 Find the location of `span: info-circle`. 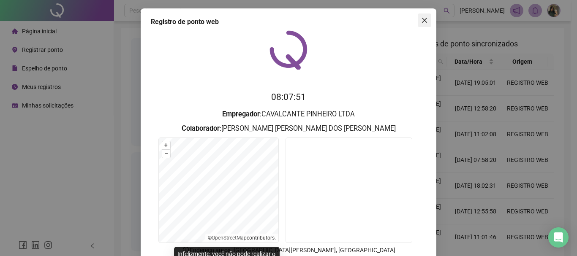

span: info-circle is located at coordinates (186, 250).